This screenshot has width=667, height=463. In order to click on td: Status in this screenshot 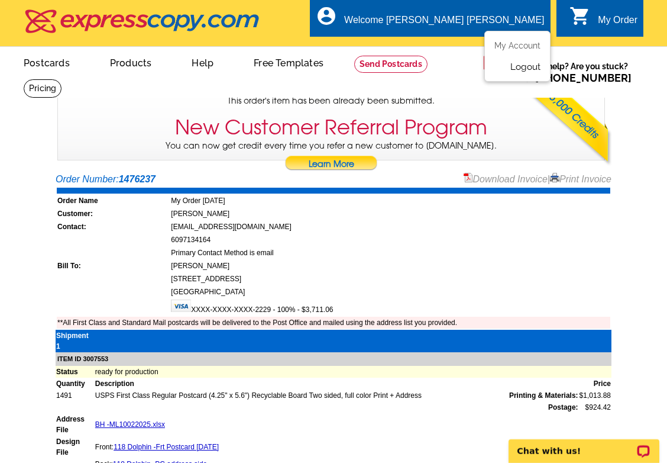, I will do `click(75, 371)`.